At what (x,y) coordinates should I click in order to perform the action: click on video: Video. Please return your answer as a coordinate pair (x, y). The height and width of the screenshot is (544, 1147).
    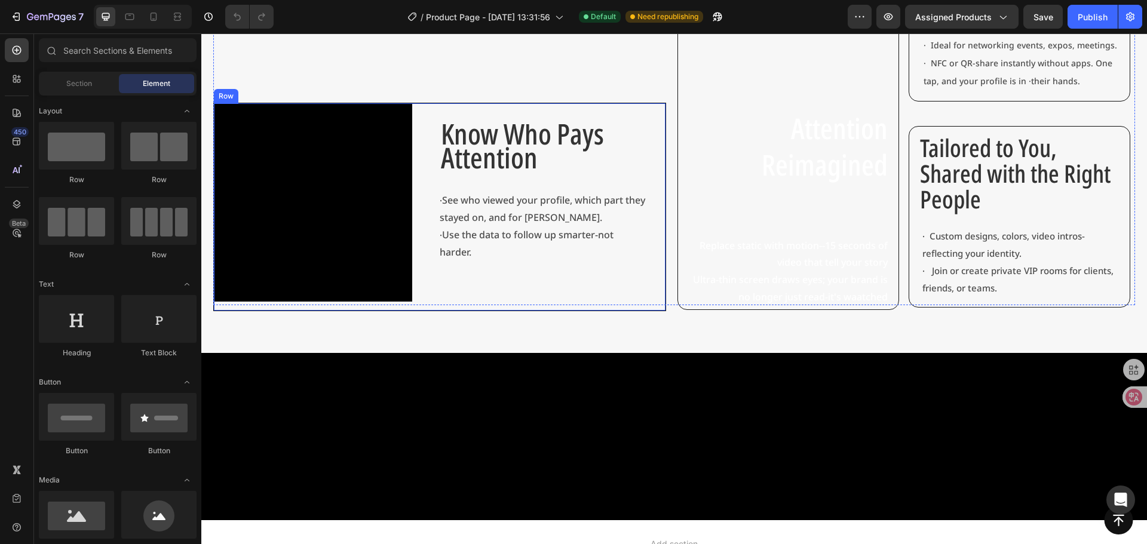
    Looking at the image, I should click on (112, 169).